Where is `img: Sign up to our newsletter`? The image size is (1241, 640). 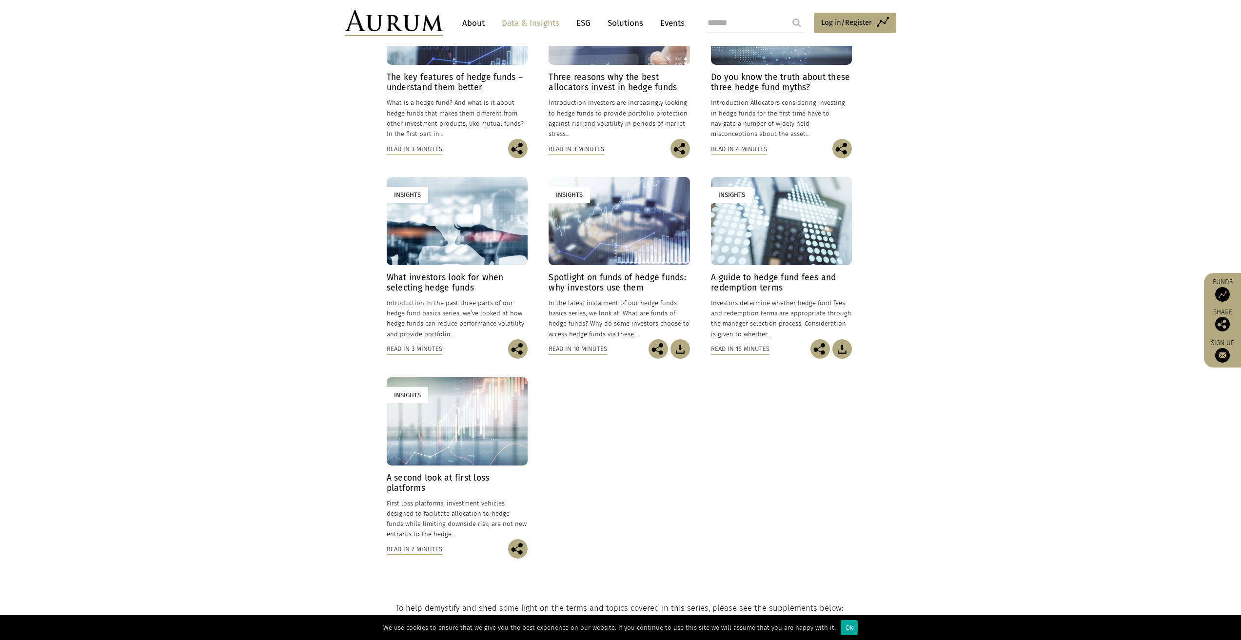 img: Sign up to our newsletter is located at coordinates (1223, 356).